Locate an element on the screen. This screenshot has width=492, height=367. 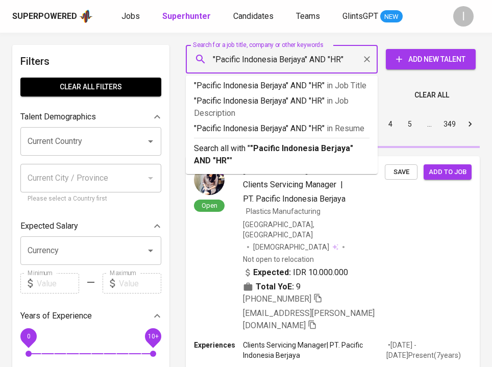
span: Jobs is located at coordinates (131, 16).